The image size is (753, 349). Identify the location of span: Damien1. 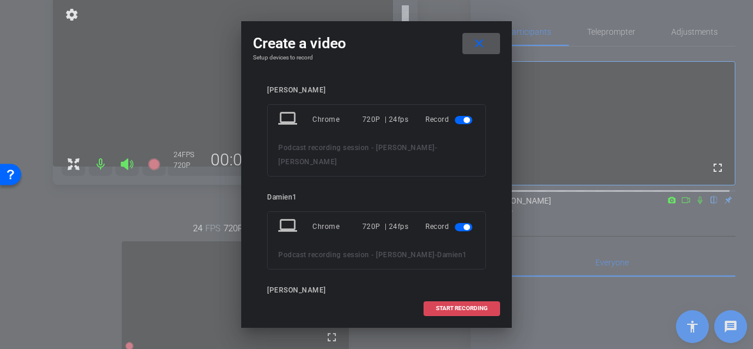
(452, 255).